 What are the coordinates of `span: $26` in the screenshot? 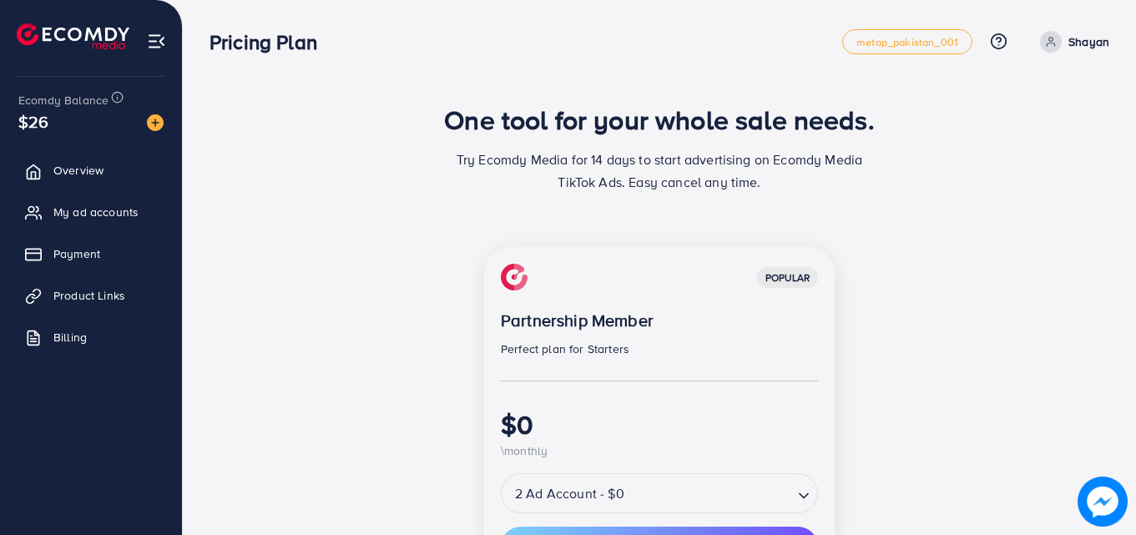 It's located at (33, 121).